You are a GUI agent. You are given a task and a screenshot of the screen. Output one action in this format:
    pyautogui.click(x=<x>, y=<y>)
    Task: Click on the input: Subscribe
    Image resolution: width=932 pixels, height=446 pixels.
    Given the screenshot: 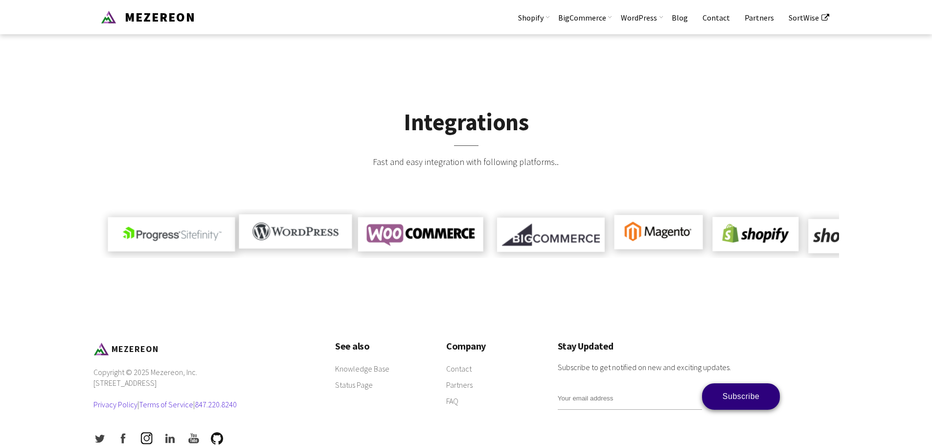 What is the action you would take?
    pyautogui.click(x=741, y=396)
    